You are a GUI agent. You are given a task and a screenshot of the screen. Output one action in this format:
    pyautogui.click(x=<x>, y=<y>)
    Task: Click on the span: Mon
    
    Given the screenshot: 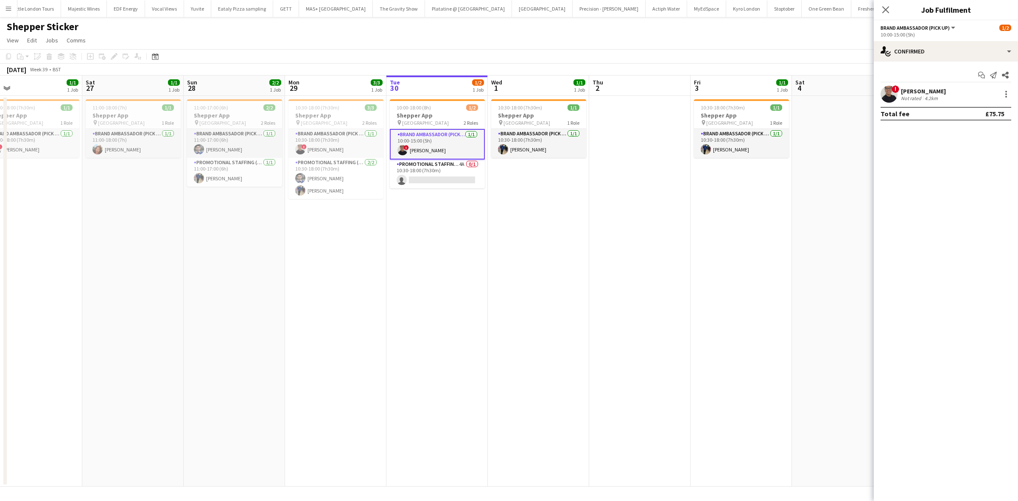 What is the action you would take?
    pyautogui.click(x=294, y=82)
    